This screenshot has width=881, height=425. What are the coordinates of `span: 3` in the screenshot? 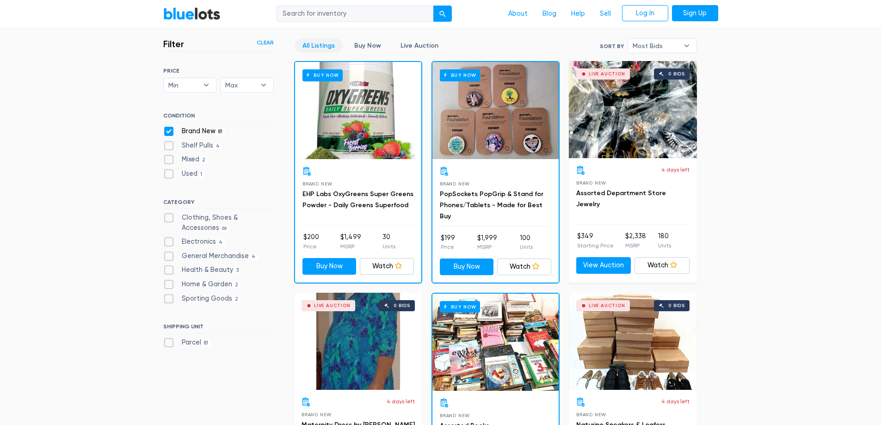 It's located at (237, 271).